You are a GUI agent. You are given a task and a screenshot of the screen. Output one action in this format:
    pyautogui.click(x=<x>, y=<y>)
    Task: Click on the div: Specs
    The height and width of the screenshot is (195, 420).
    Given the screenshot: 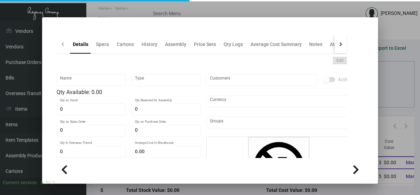 What is the action you would take?
    pyautogui.click(x=103, y=44)
    